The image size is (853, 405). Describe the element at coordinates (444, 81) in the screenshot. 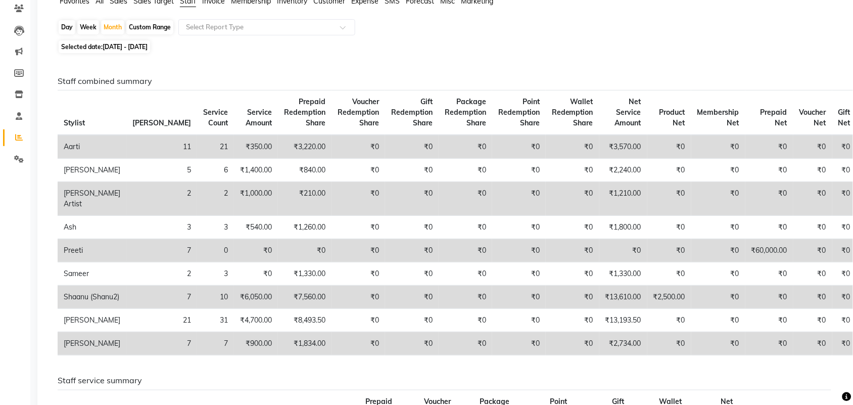

I see `h6: Staff combined summary` at that location.